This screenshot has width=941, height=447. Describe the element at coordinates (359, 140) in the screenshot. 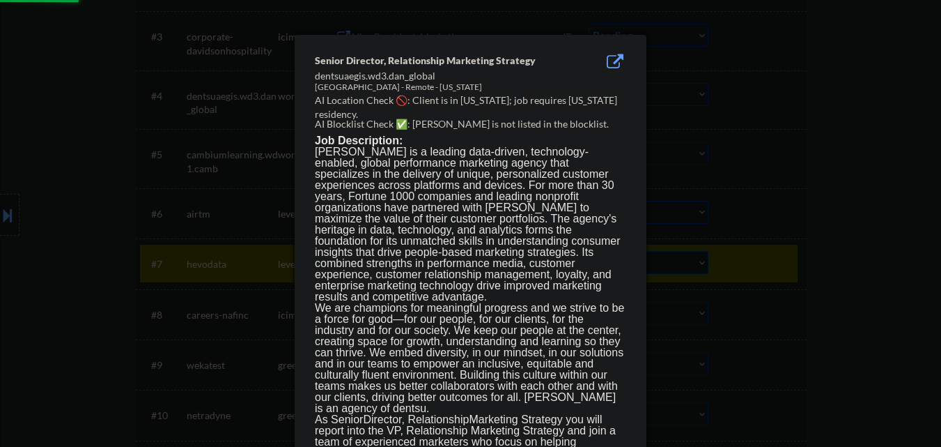

I see `b: Job Description:` at that location.